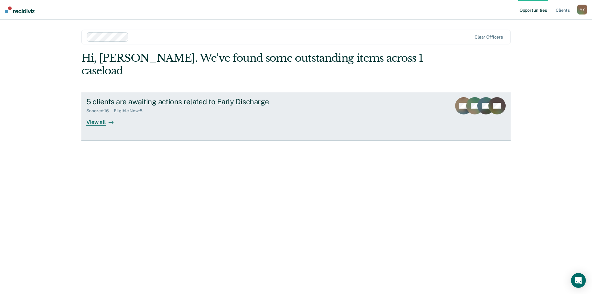 Image resolution: width=592 pixels, height=294 pixels. Describe the element at coordinates (20, 10) in the screenshot. I see `img: Recidiviz` at that location.